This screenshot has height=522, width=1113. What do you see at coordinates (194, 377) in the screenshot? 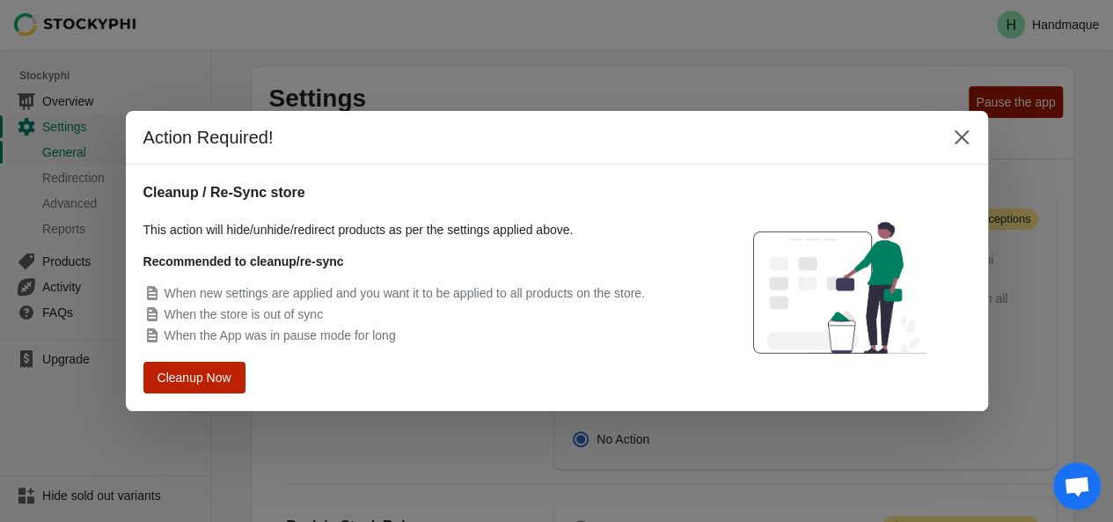
I see `button: Cleanup Now` at bounding box center [194, 377].